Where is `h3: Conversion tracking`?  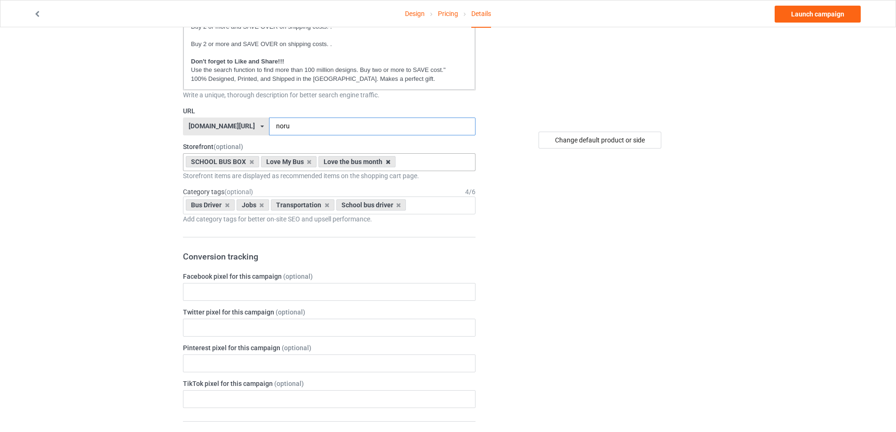 h3: Conversion tracking is located at coordinates (329, 256).